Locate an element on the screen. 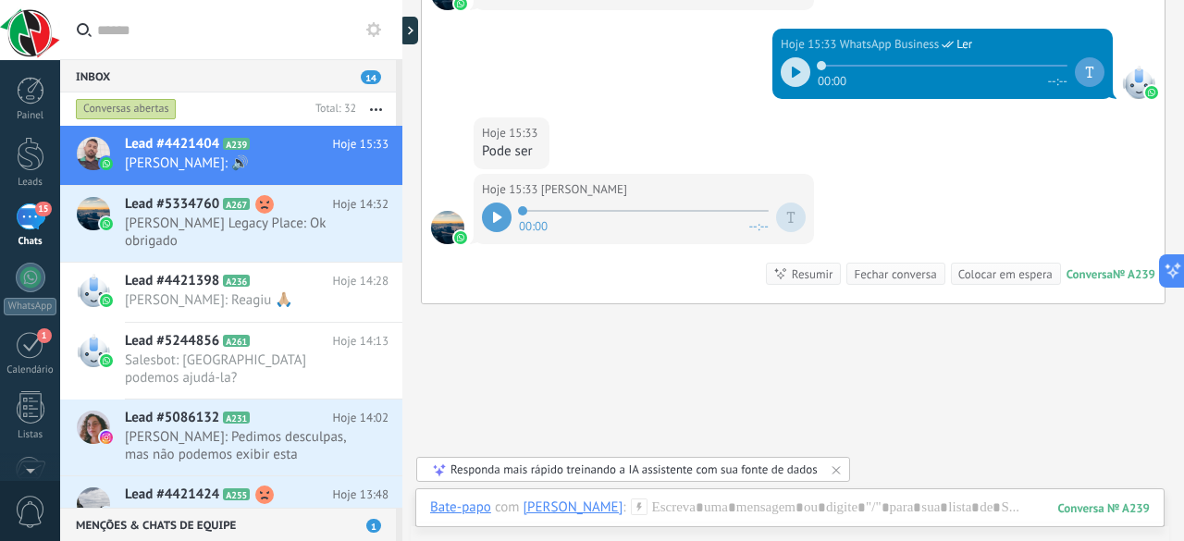 This screenshot has width=1184, height=541. span: A267 is located at coordinates (236, 204).